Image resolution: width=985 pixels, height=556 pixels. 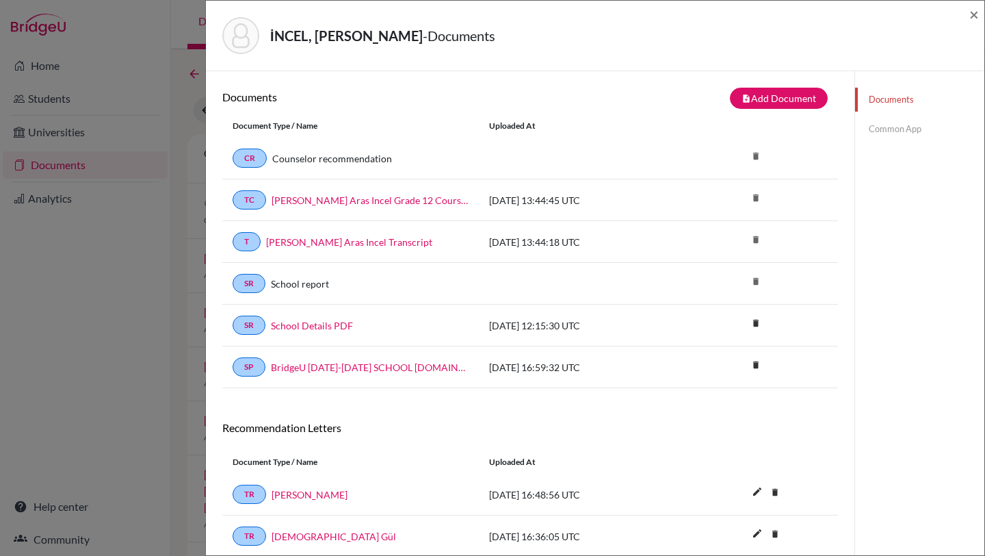 I want to click on a: School Details PDF, so click(x=312, y=325).